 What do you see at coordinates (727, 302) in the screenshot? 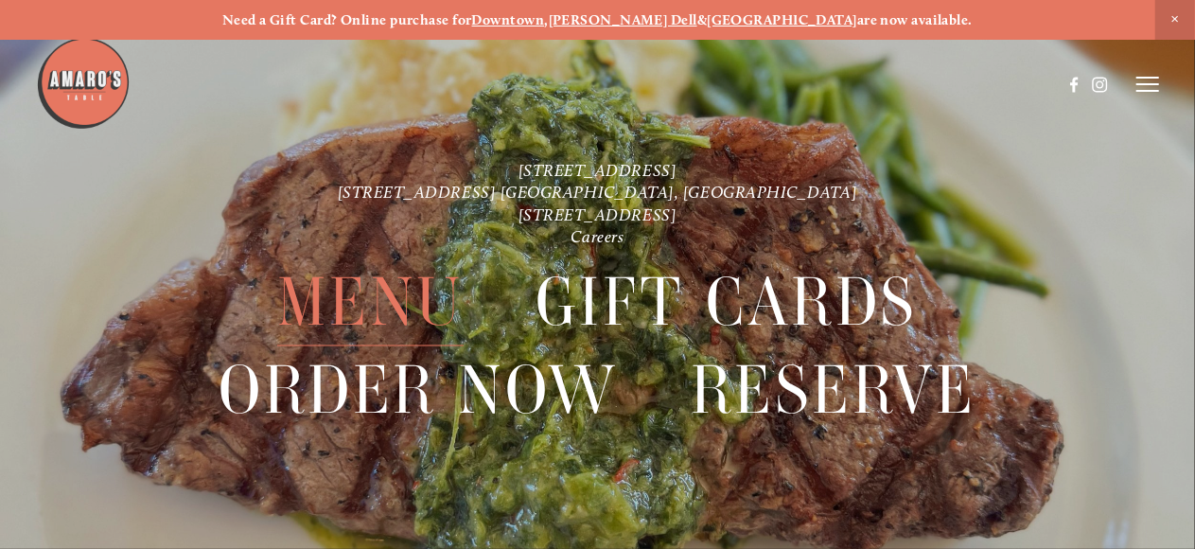
I see `a: Gift Cards` at bounding box center [727, 302].